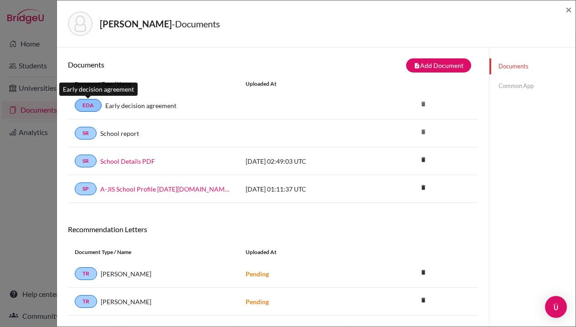  What do you see at coordinates (569, 10) in the screenshot?
I see `button: Close` at bounding box center [569, 10].